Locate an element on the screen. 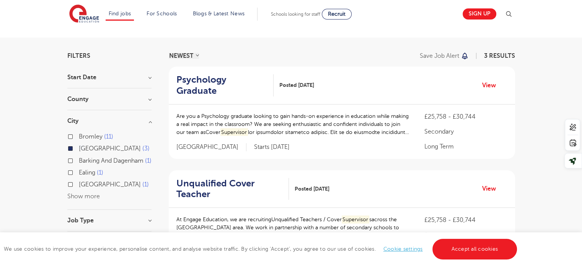  span: 3 is located at coordinates (146, 148).